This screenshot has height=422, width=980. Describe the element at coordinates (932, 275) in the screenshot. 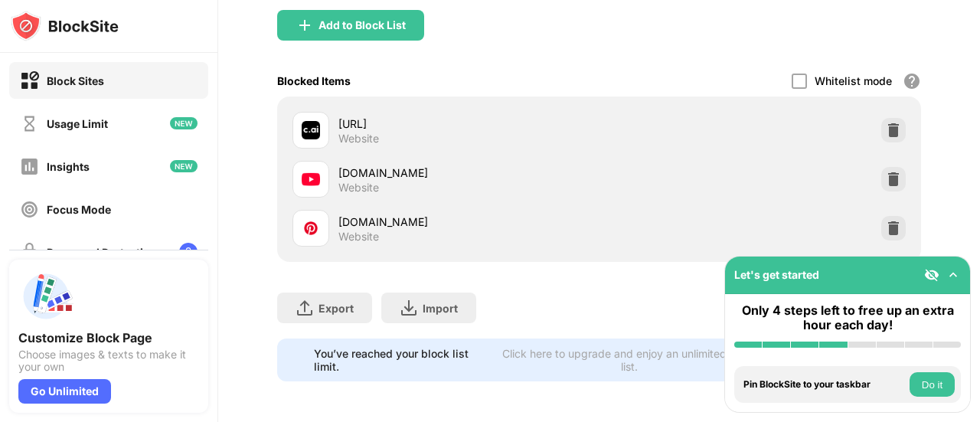

I see `img: eye-not-visible.svg` at that location.